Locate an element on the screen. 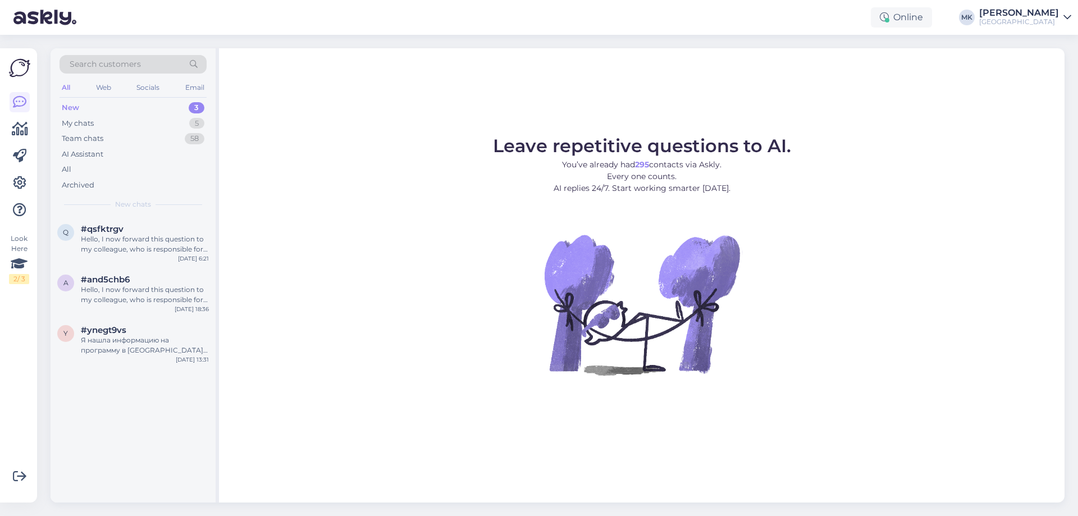  div: Archived is located at coordinates (78, 185).